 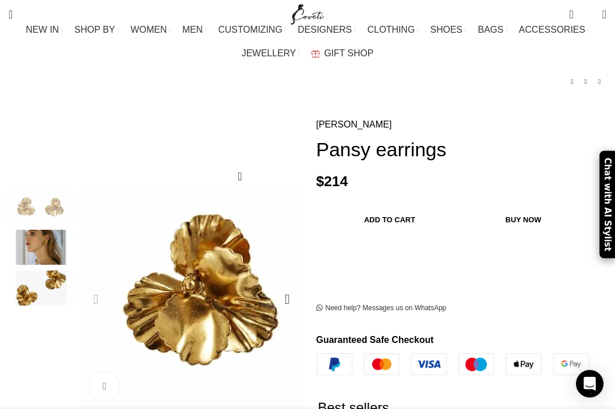 I want to click on span: CUSTOMIZING, so click(x=250, y=29).